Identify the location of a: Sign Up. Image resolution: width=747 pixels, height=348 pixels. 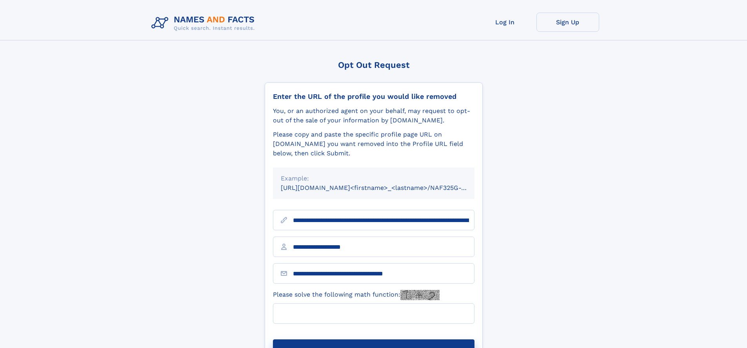
(568, 22).